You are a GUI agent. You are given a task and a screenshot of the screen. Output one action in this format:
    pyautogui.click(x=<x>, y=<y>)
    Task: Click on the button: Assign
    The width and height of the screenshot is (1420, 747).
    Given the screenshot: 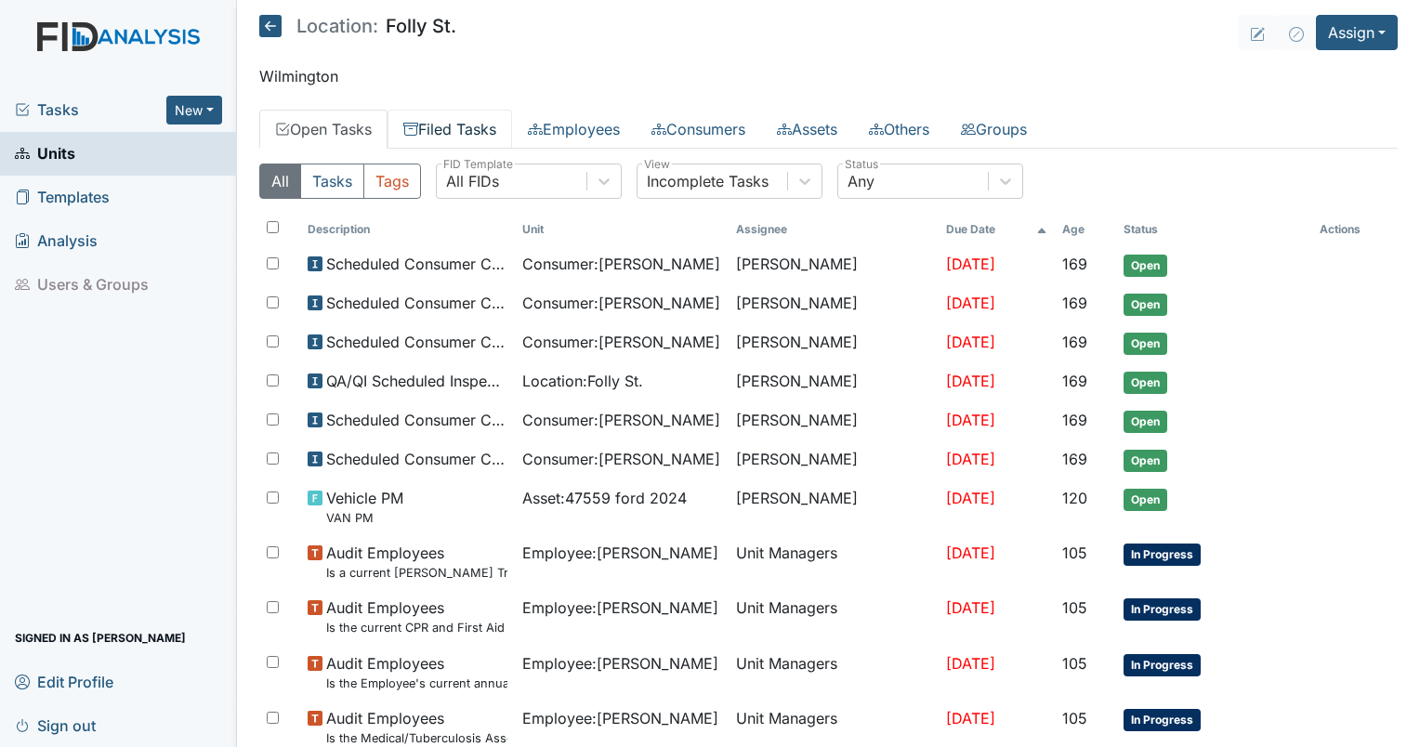 What is the action you would take?
    pyautogui.click(x=1357, y=33)
    